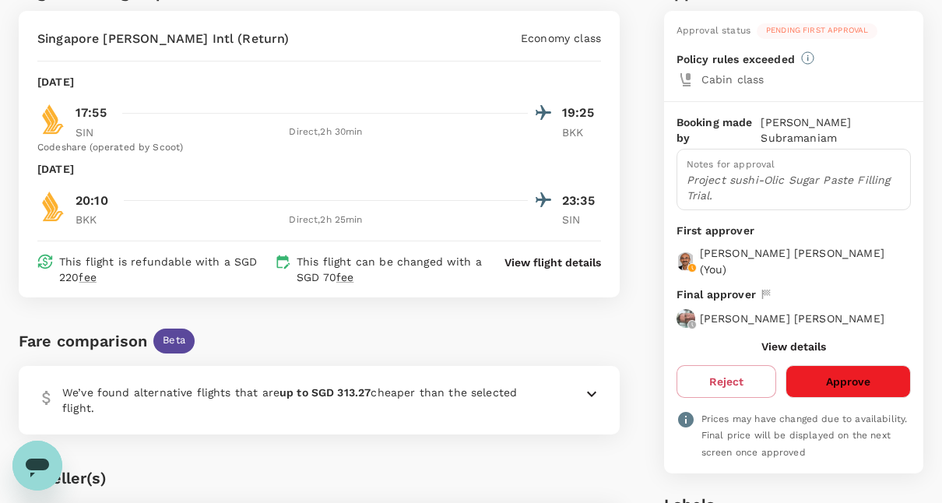 This screenshot has width=942, height=503. Describe the element at coordinates (92, 201) in the screenshot. I see `p: 20:10` at that location.